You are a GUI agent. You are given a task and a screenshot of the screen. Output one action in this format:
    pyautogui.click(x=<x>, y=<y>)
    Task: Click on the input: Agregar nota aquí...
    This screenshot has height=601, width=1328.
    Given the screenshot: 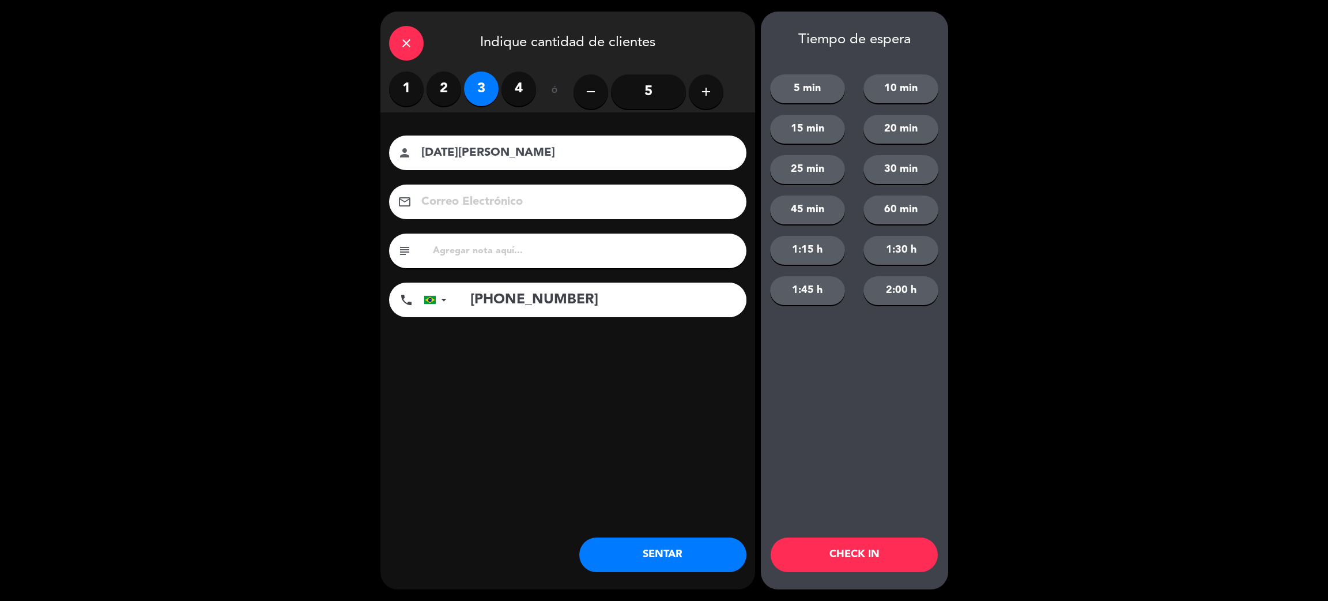 What is the action you would take?
    pyautogui.click(x=584, y=251)
    